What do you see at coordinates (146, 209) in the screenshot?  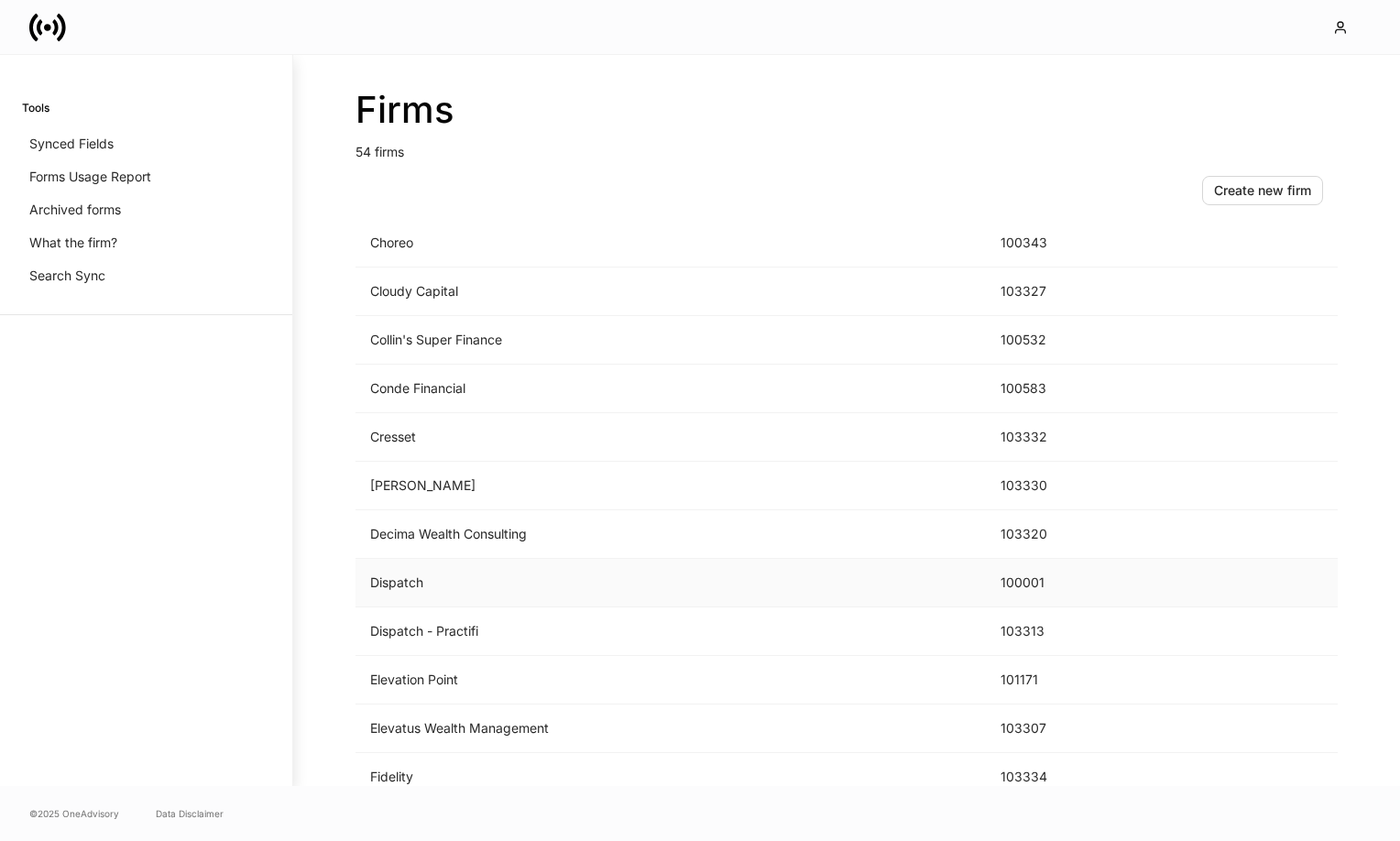 I see `a: Archived forms` at bounding box center [146, 209].